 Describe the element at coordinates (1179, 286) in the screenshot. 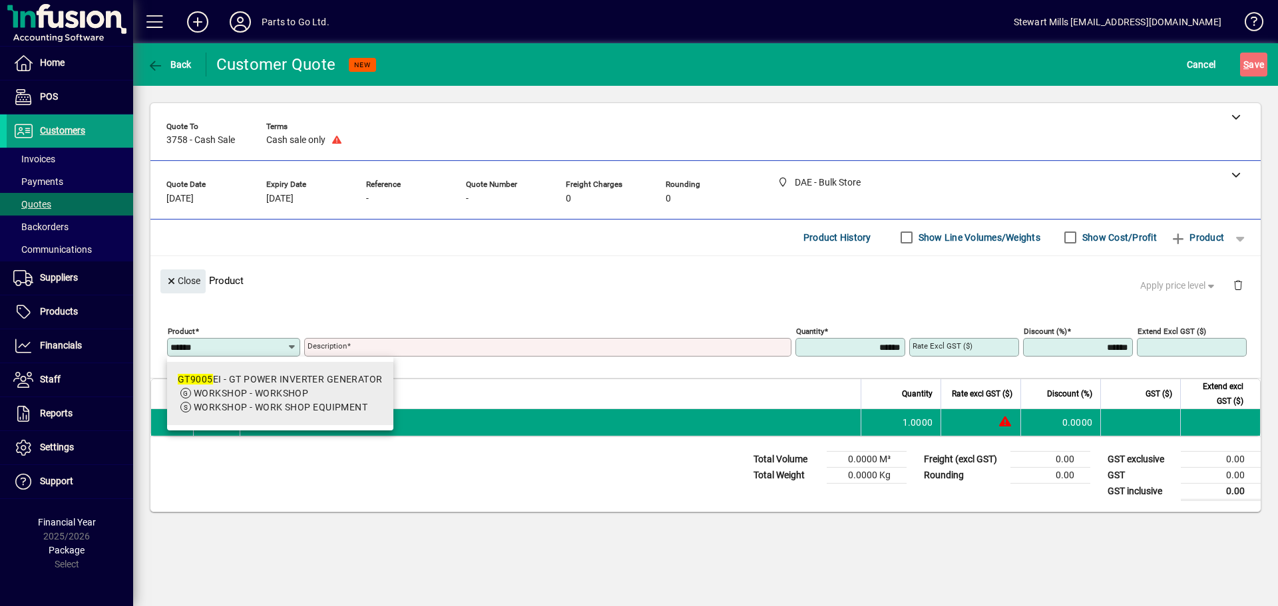

I see `button: Apply price level` at that location.